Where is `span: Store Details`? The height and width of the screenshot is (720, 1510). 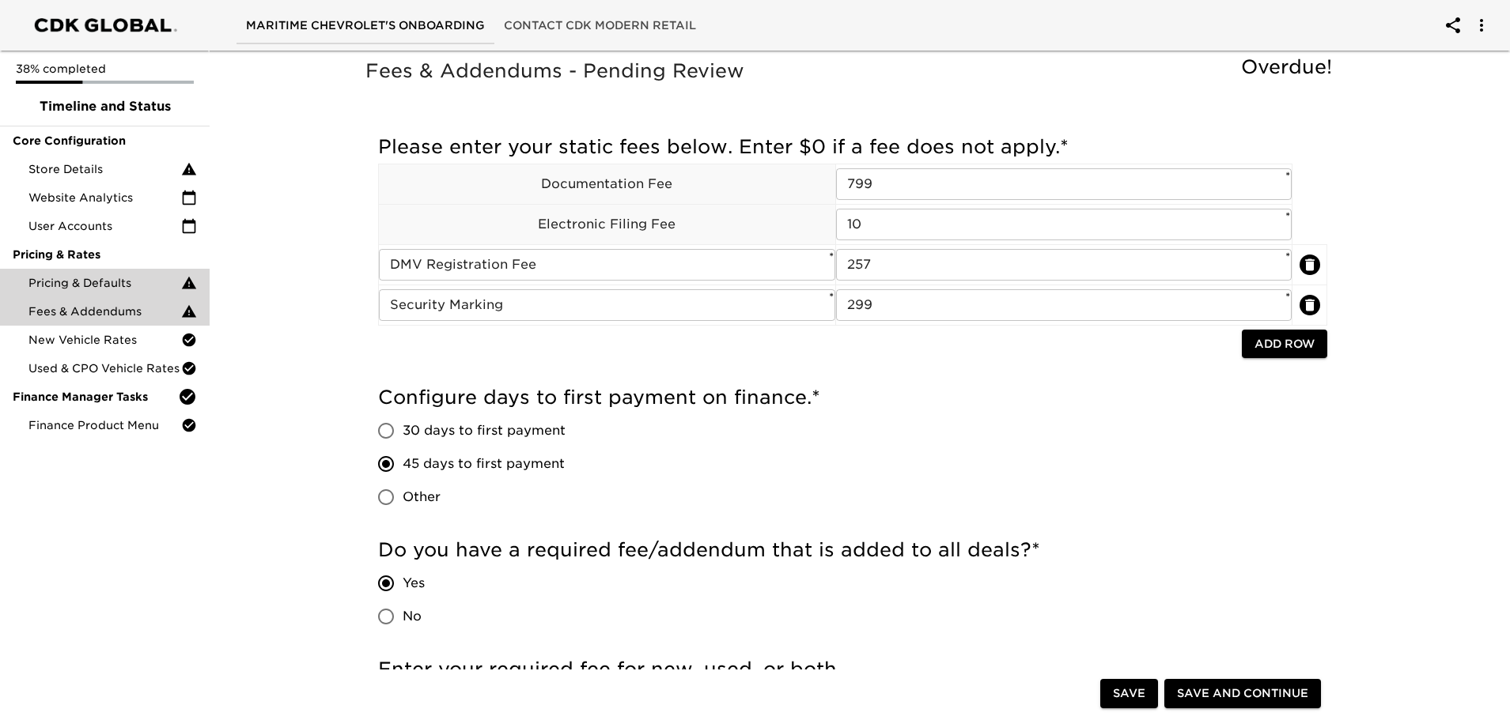
span: Store Details is located at coordinates (104, 169).